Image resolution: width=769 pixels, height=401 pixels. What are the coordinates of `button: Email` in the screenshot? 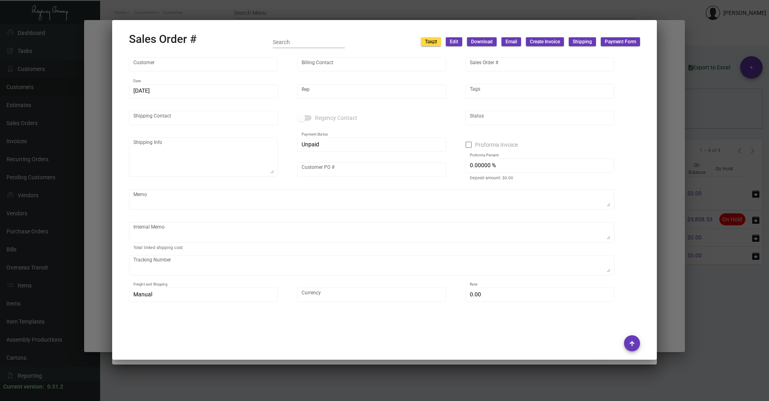 It's located at (511, 42).